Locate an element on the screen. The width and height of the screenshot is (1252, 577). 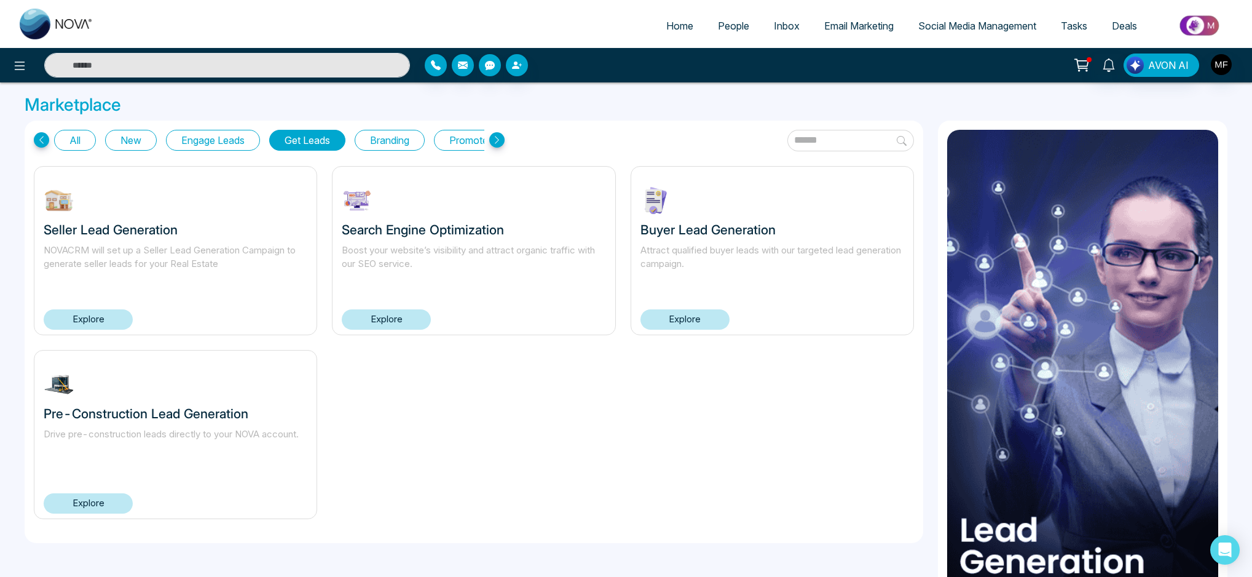
span: Email Marketing is located at coordinates (859, 26).